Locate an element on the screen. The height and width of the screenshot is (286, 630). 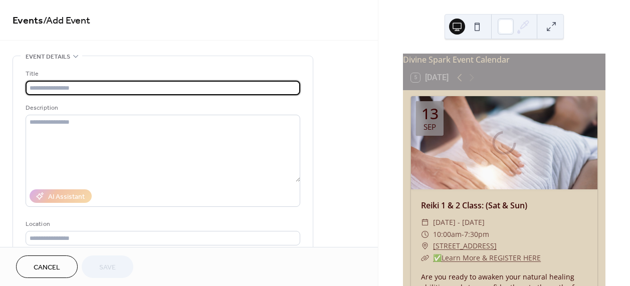
div: 13 is located at coordinates (430, 114).